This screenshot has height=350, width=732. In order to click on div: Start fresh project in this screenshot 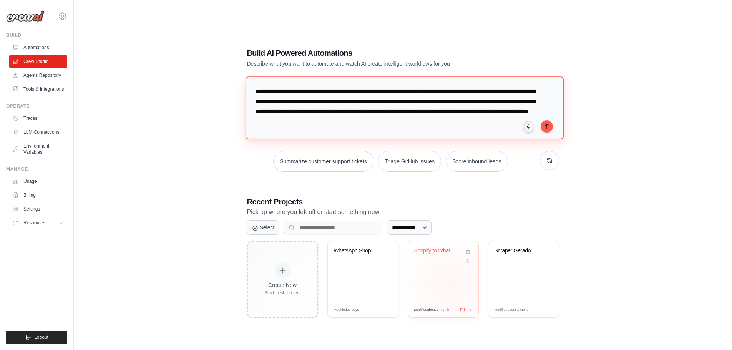, I will do `click(282, 293)`.